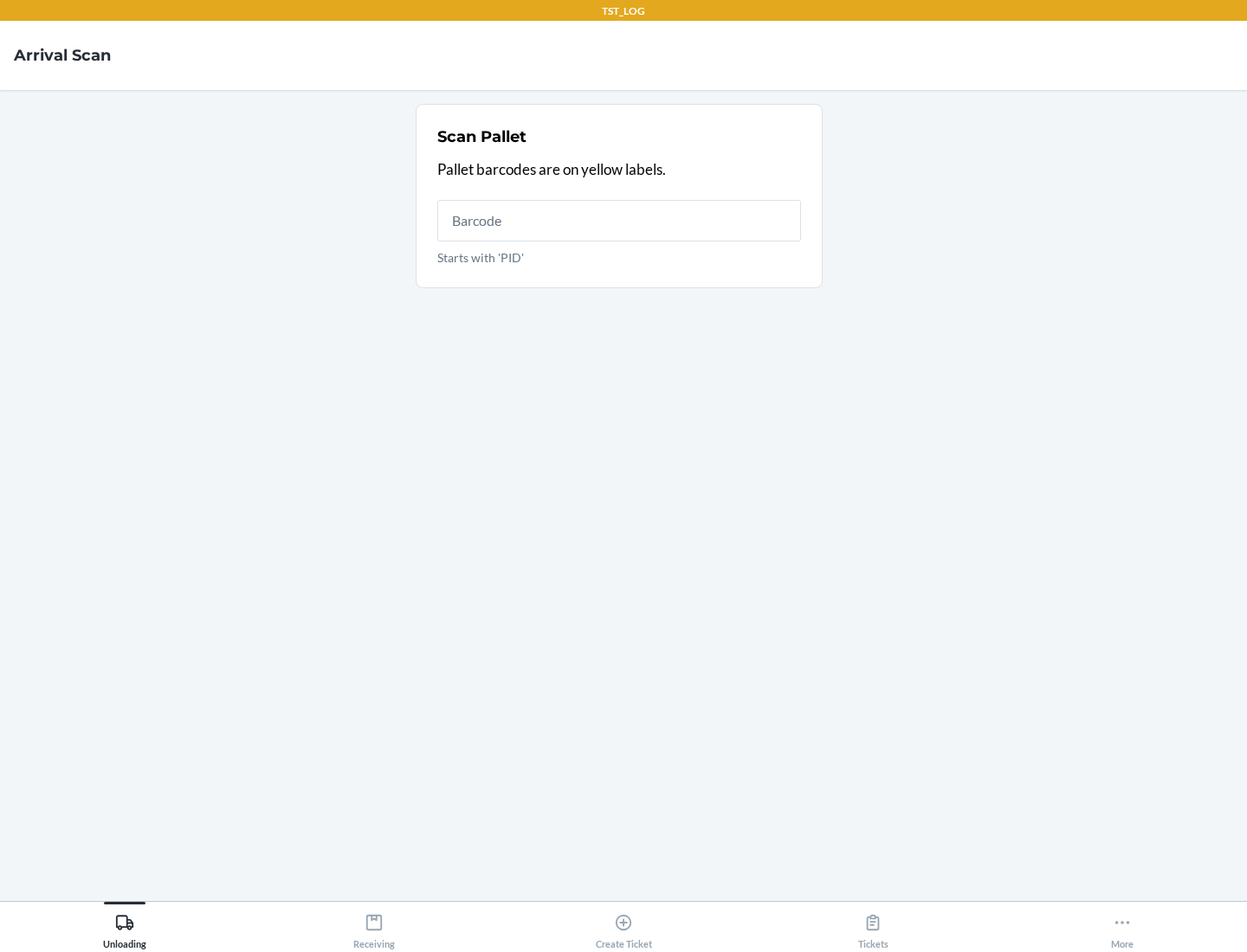 This screenshot has width=1247, height=952. Describe the element at coordinates (873, 926) in the screenshot. I see `button: Tickets` at that location.